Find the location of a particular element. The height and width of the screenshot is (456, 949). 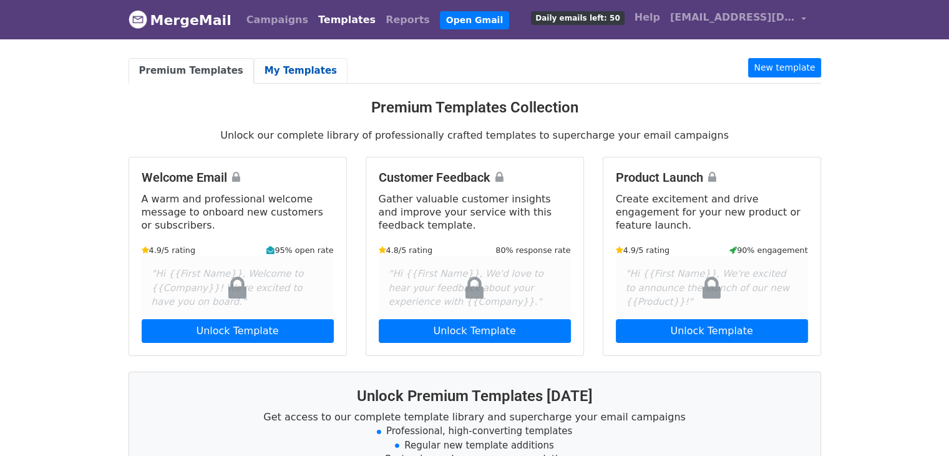

a: New template is located at coordinates (785, 67).